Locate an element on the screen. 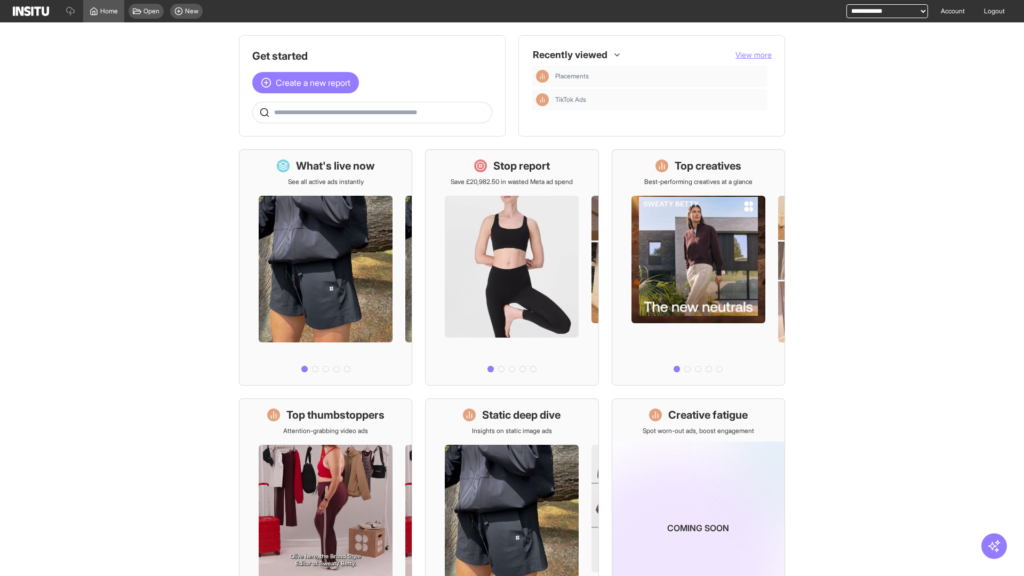 The width and height of the screenshot is (1024, 576). span: Create a new report is located at coordinates (313, 83).